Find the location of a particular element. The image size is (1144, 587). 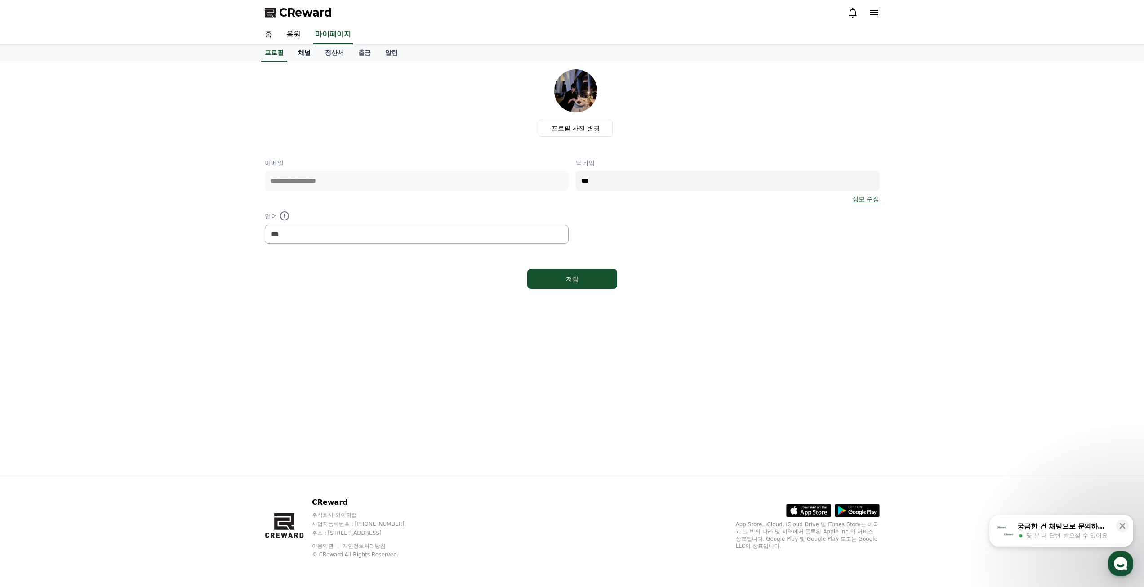

span: 대화 is located at coordinates (88, 303).